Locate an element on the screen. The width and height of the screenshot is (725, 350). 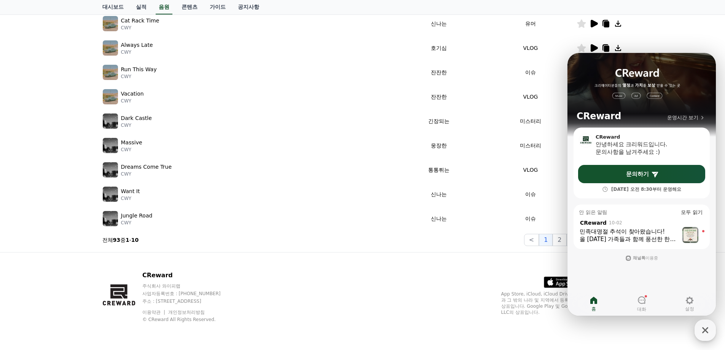
span: 10-02 is located at coordinates (48, 170).